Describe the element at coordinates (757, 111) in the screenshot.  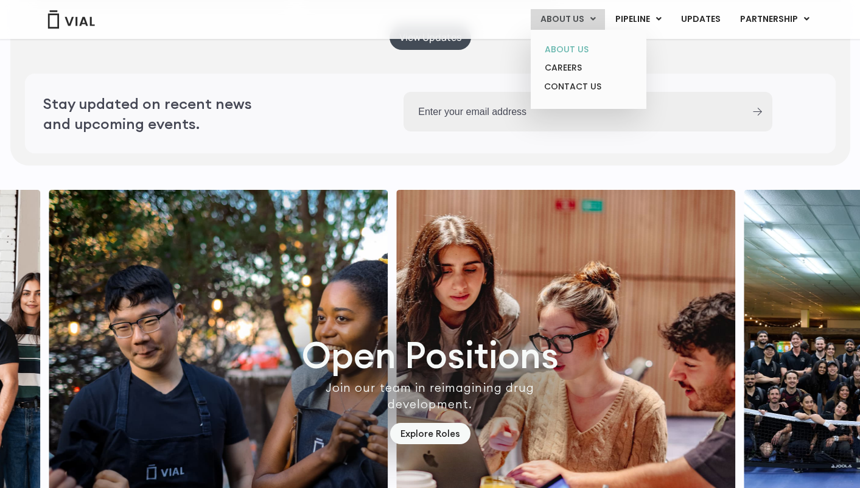
I see `input: Submit` at that location.